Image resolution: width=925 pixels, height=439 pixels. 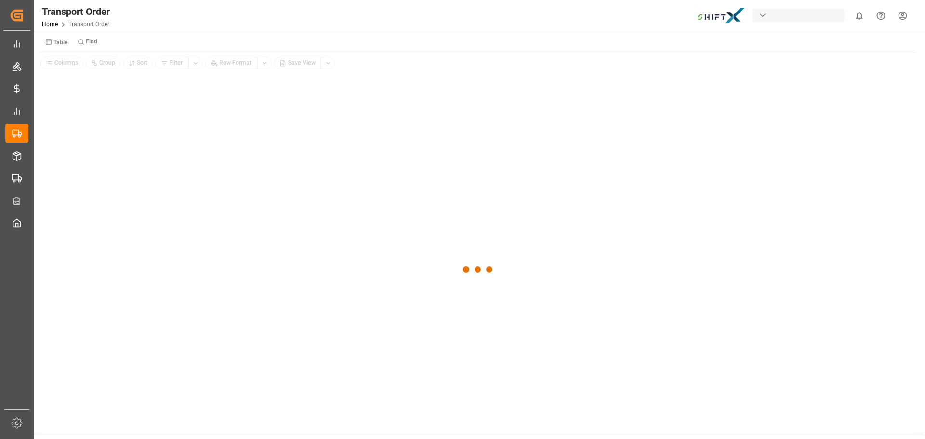 What do you see at coordinates (859, 15) in the screenshot?
I see `button: show 0 new notifications` at bounding box center [859, 15].